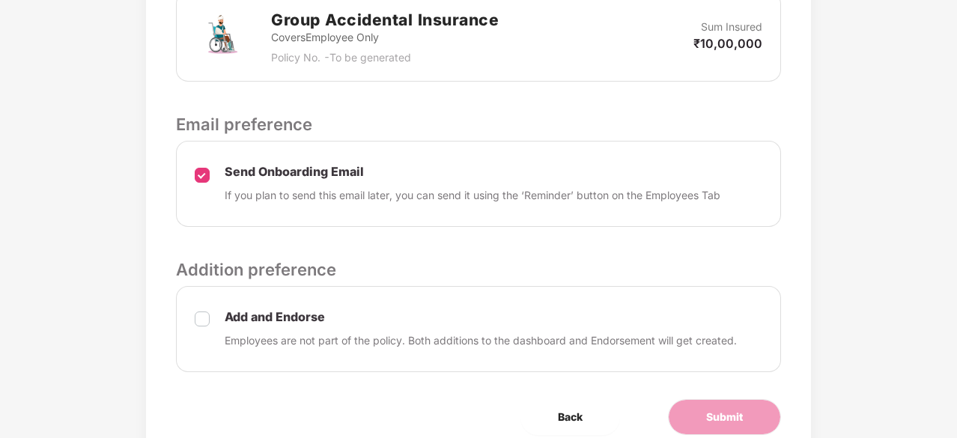 The width and height of the screenshot is (957, 438). What do you see at coordinates (732, 27) in the screenshot?
I see `p: Sum Insured` at bounding box center [732, 27].